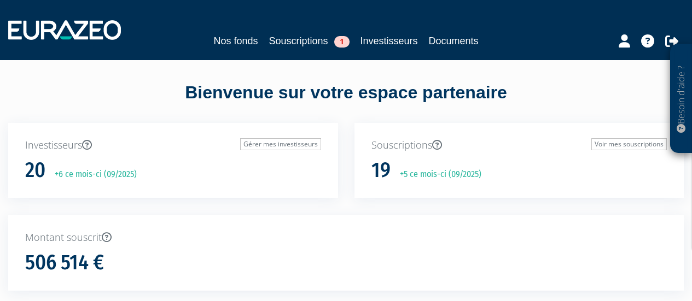 The width and height of the screenshot is (692, 301). I want to click on h1: 506 514 €, so click(65, 263).